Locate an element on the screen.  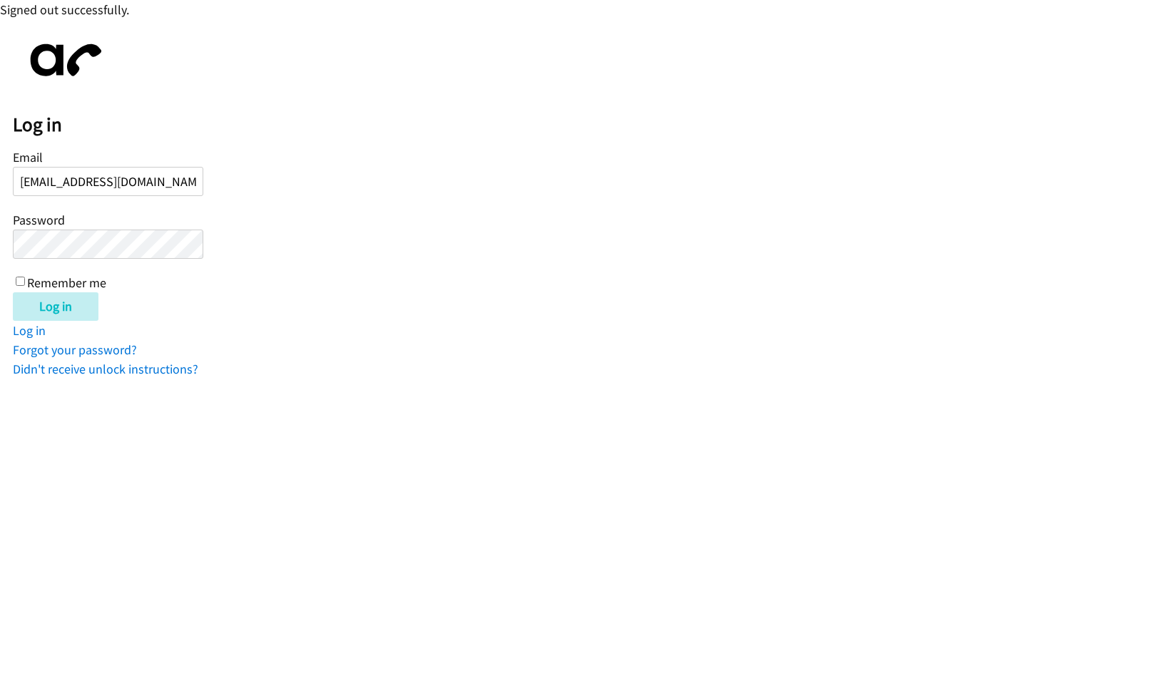
label: Remember me is located at coordinates (66, 282).